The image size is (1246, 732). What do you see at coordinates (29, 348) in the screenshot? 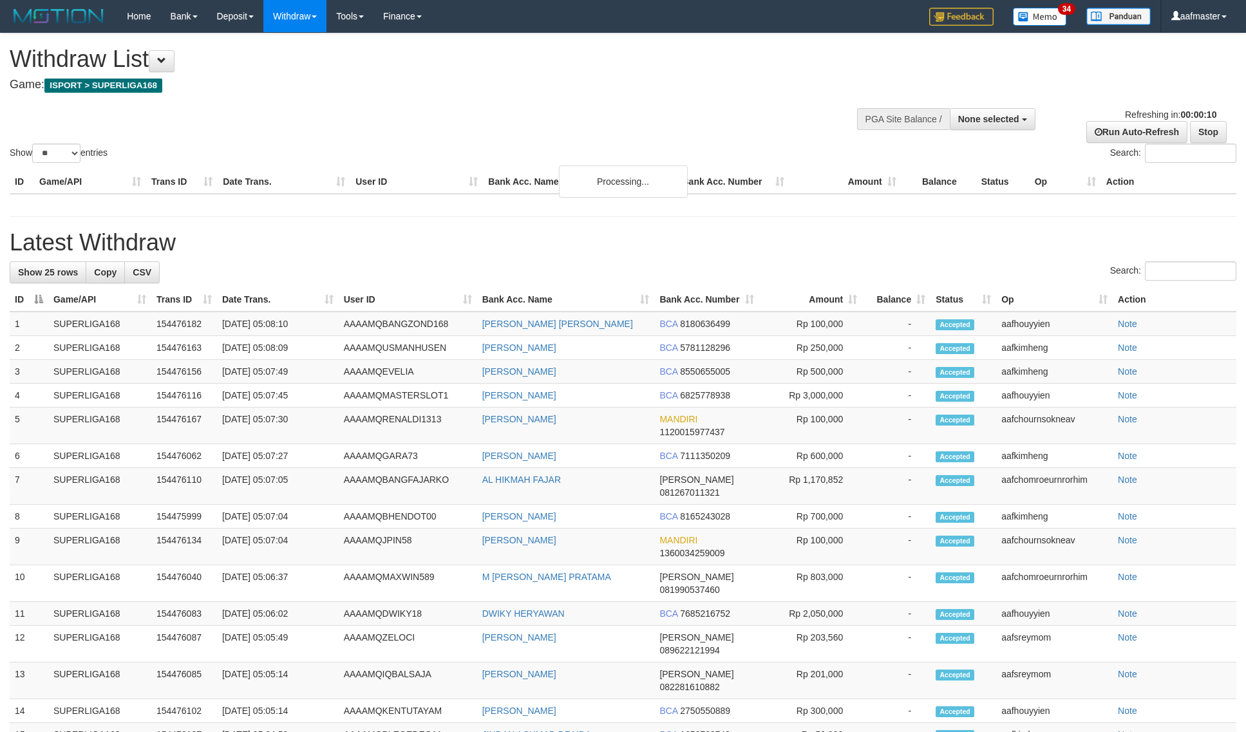
I see `td: 2` at bounding box center [29, 348].